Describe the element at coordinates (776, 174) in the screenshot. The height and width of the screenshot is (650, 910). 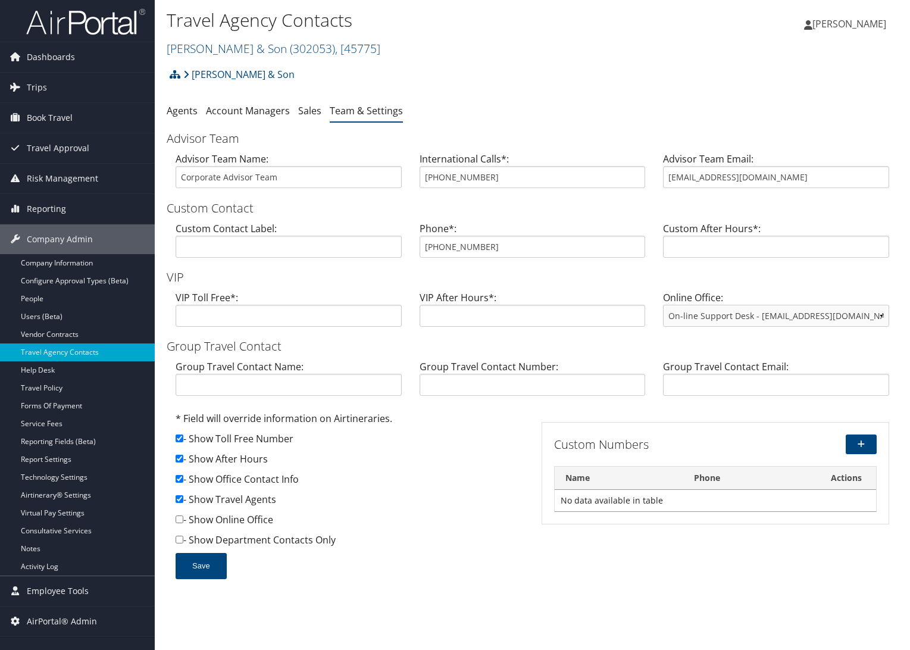
I see `div: Advisor Team Email:` at that location.